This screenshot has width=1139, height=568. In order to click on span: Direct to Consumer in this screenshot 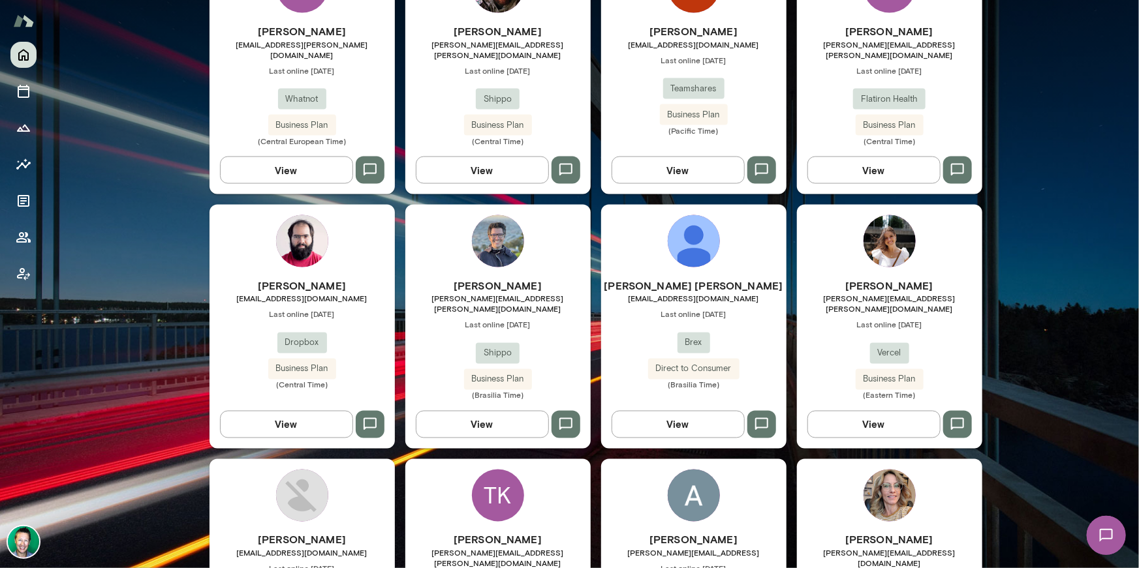, I will do `click(694, 369)`.